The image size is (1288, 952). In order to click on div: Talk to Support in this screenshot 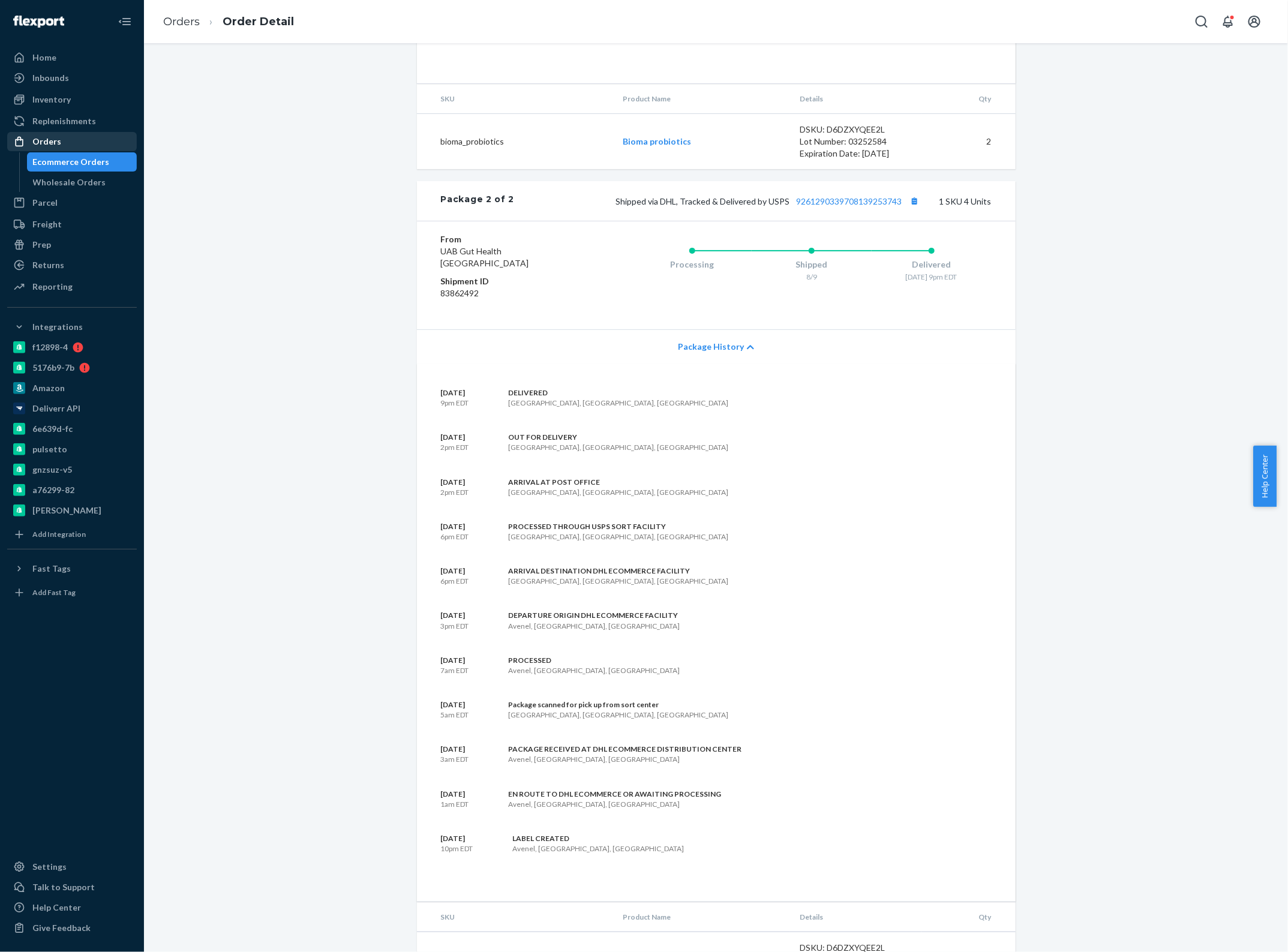, I will do `click(64, 887)`.